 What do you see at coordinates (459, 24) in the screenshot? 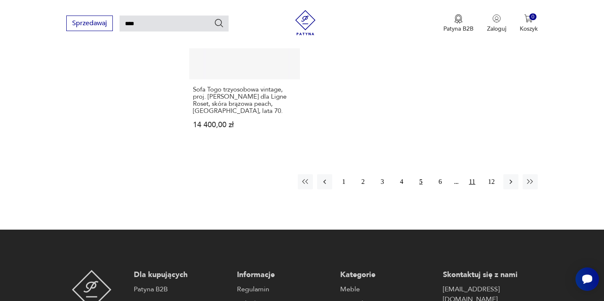
I see `a: Ikona medaluPatyna B2B` at bounding box center [459, 24].